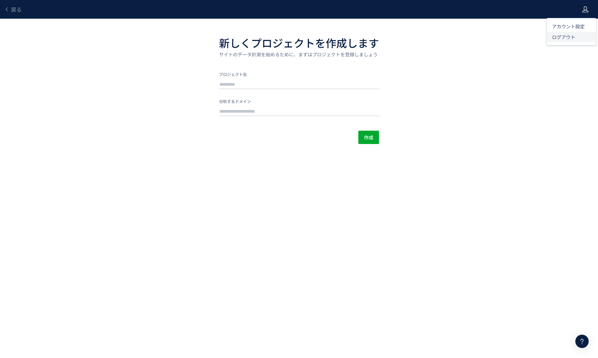  I want to click on button: 作成, so click(369, 137).